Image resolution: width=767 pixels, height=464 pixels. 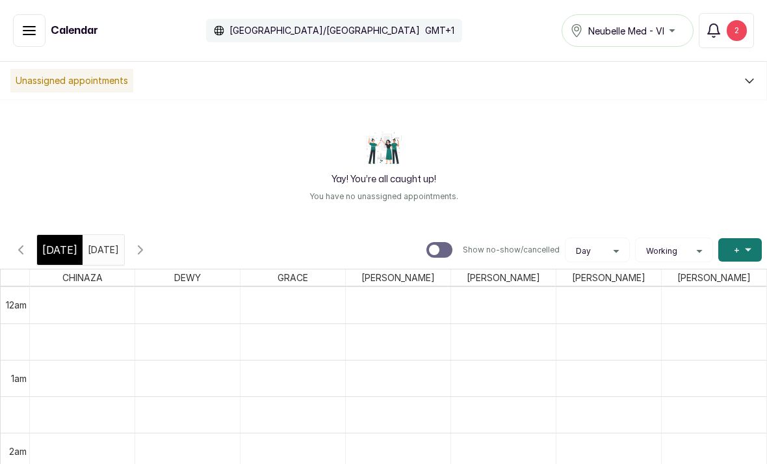 I want to click on span: GRACE, so click(x=293, y=277).